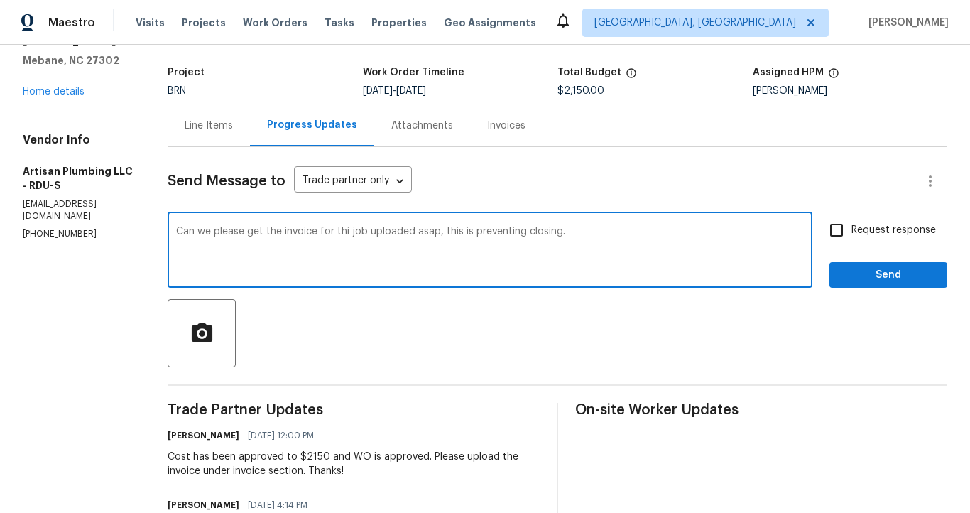 The height and width of the screenshot is (513, 970). What do you see at coordinates (894, 230) in the screenshot?
I see `span: Request response` at bounding box center [894, 230].